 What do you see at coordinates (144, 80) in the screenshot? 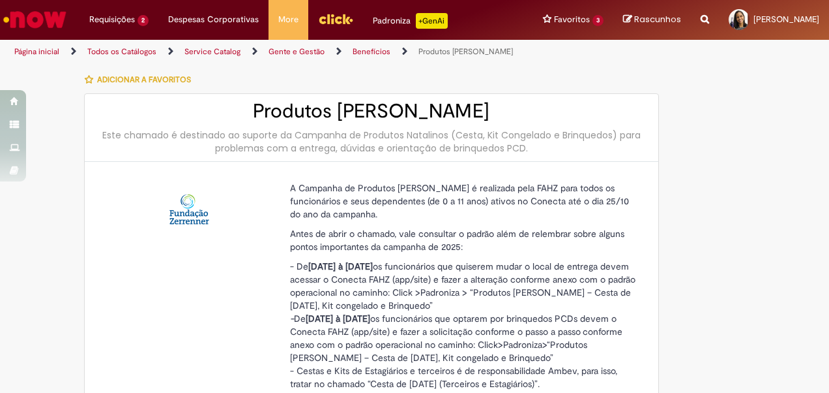
I see `span: Adicionar a Favoritos` at bounding box center [144, 80].